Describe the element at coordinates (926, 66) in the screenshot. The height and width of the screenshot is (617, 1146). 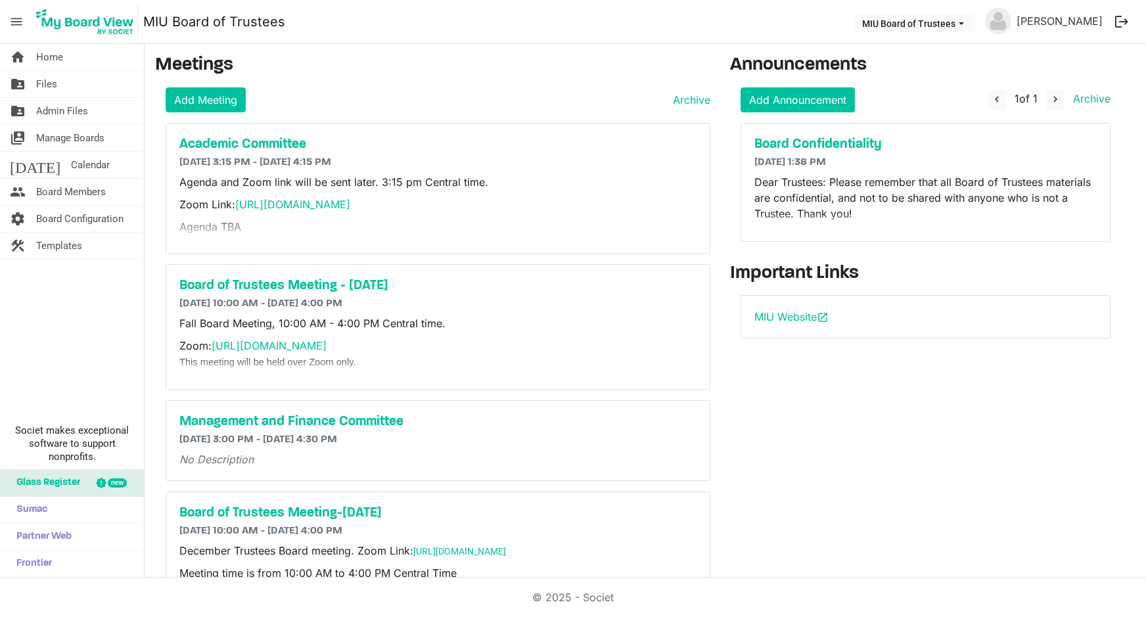
I see `h3: Announcements` at that location.